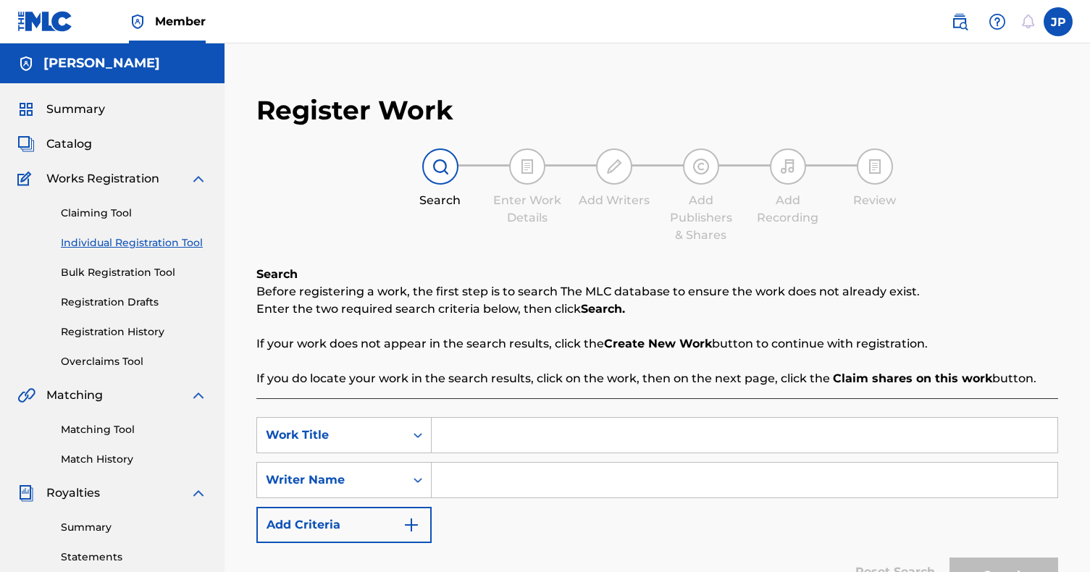 The height and width of the screenshot is (572, 1090). What do you see at coordinates (997, 22) in the screenshot?
I see `img: help` at bounding box center [997, 22].